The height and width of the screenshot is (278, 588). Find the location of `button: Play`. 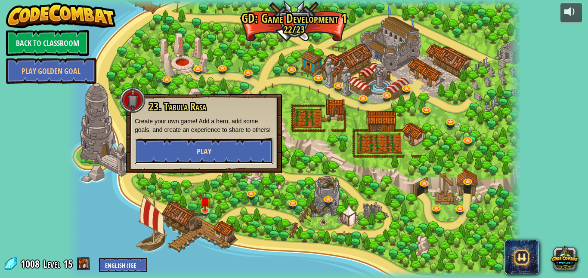

button: Play is located at coordinates (204, 151).